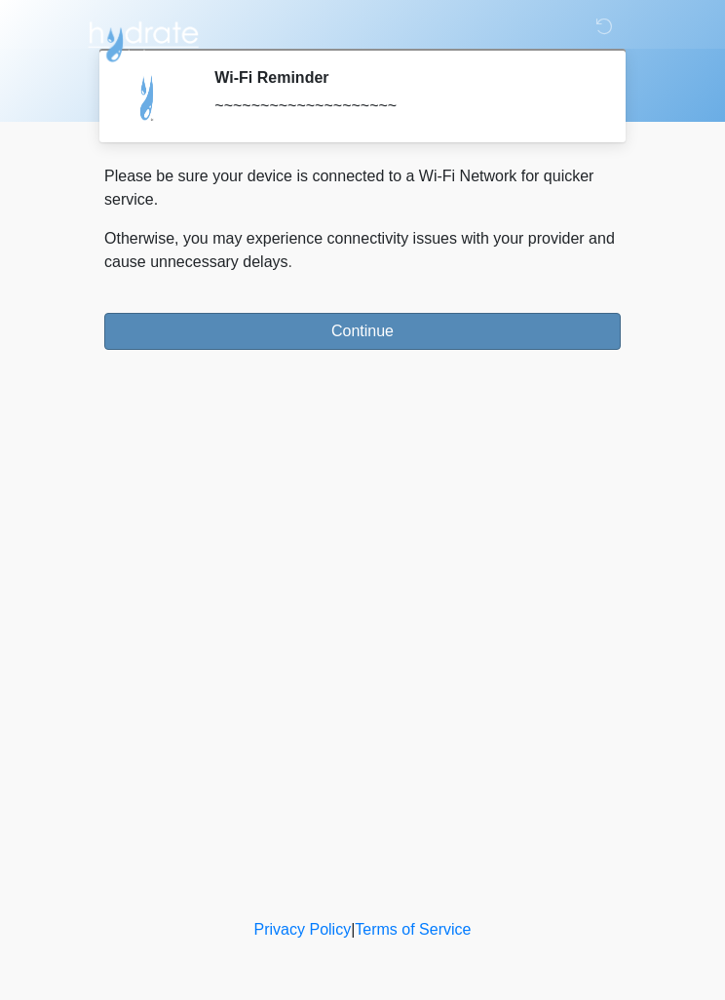 Image resolution: width=725 pixels, height=1000 pixels. I want to click on button: Continue, so click(363, 331).